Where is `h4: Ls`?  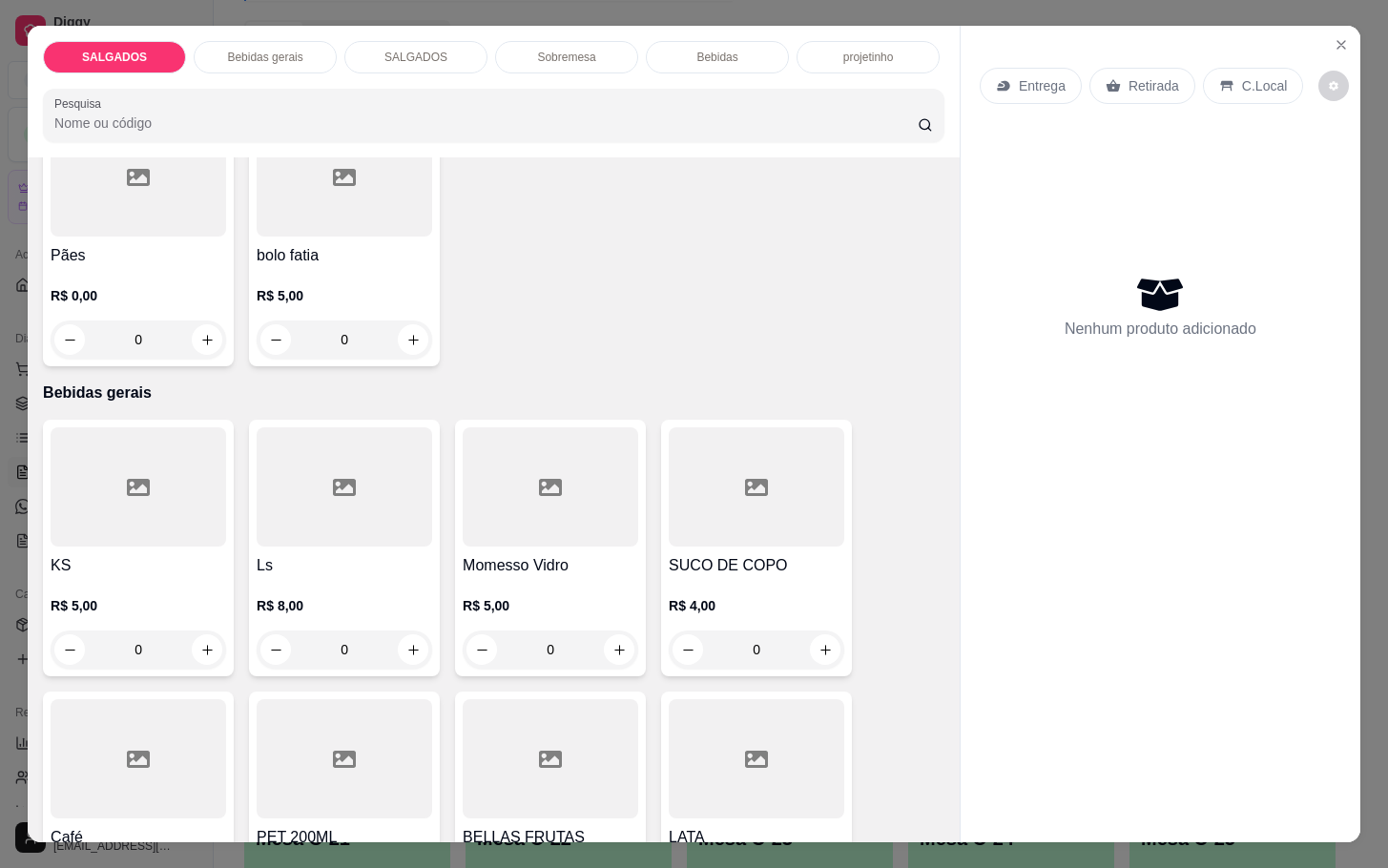
h4: Ls is located at coordinates (345, 565).